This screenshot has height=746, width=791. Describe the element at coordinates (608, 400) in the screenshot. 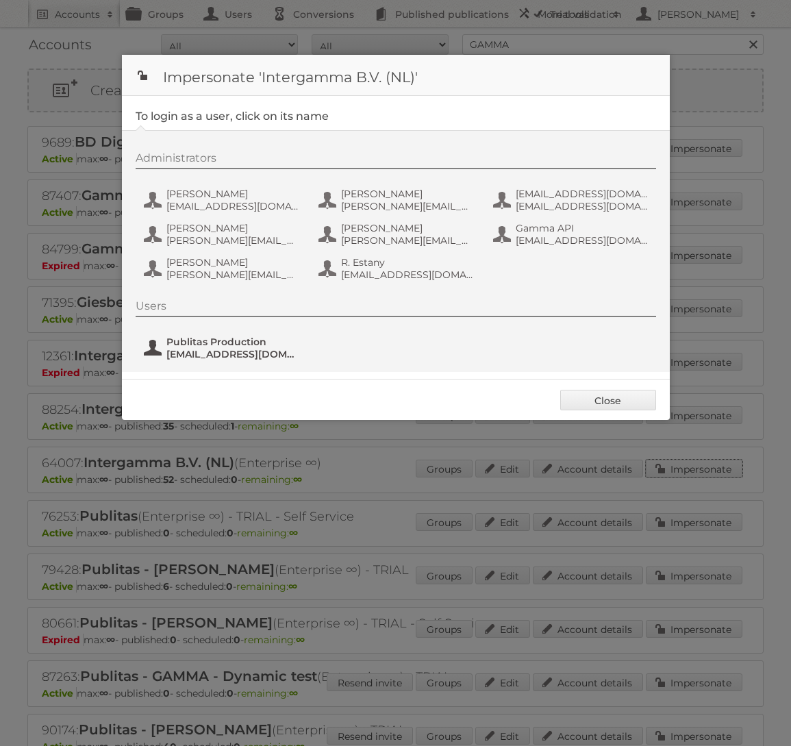

I see `a: Close` at that location.